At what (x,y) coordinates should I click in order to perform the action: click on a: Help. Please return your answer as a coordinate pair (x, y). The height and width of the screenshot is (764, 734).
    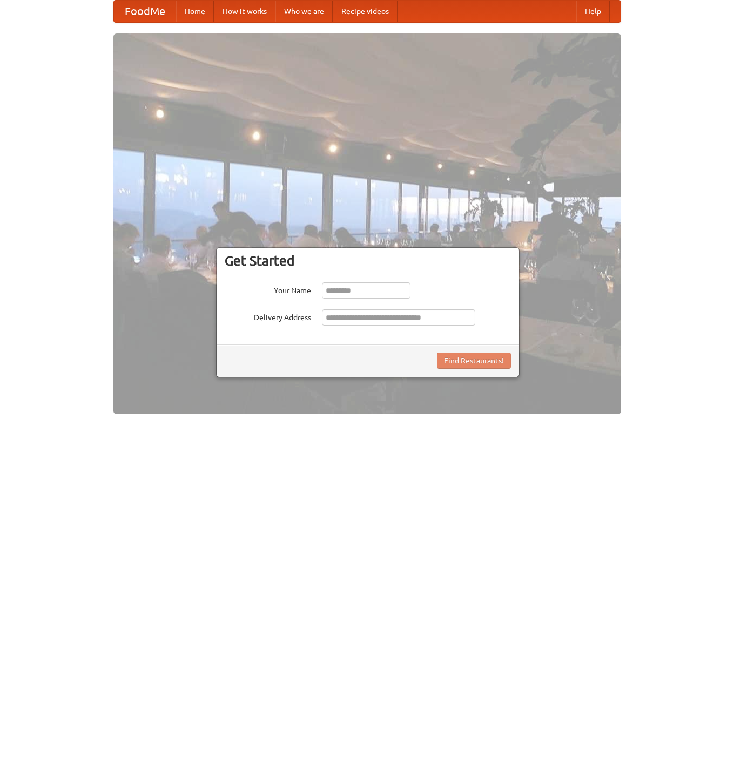
    Looking at the image, I should click on (593, 11).